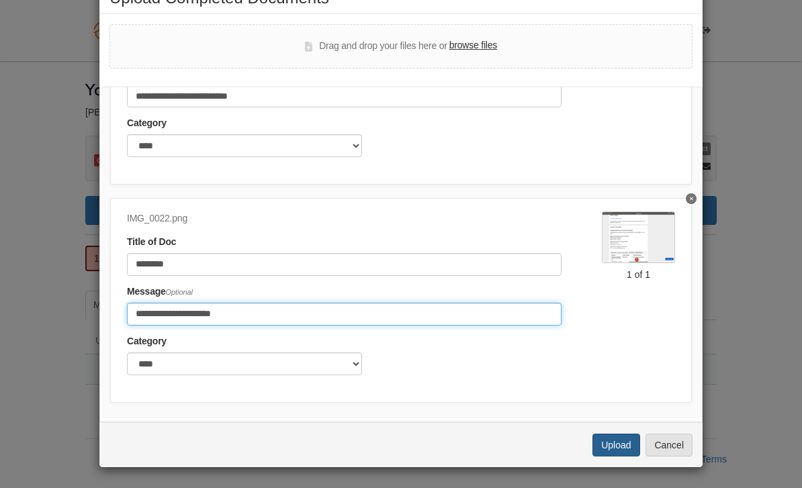 This screenshot has height=488, width=802. I want to click on input: Document Title, so click(344, 265).